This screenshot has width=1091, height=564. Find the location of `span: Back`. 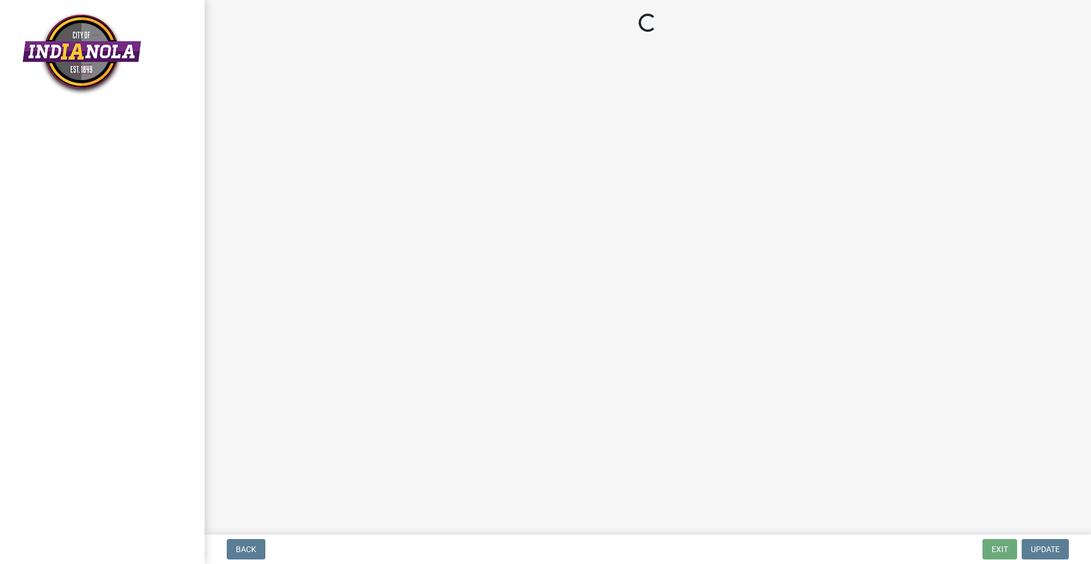

span: Back is located at coordinates (246, 549).